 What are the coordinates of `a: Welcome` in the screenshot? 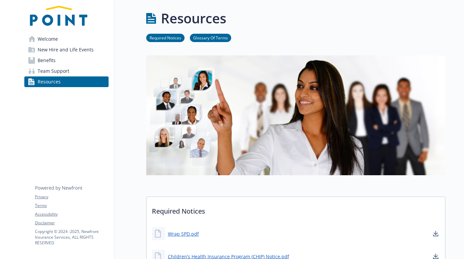 It's located at (66, 39).